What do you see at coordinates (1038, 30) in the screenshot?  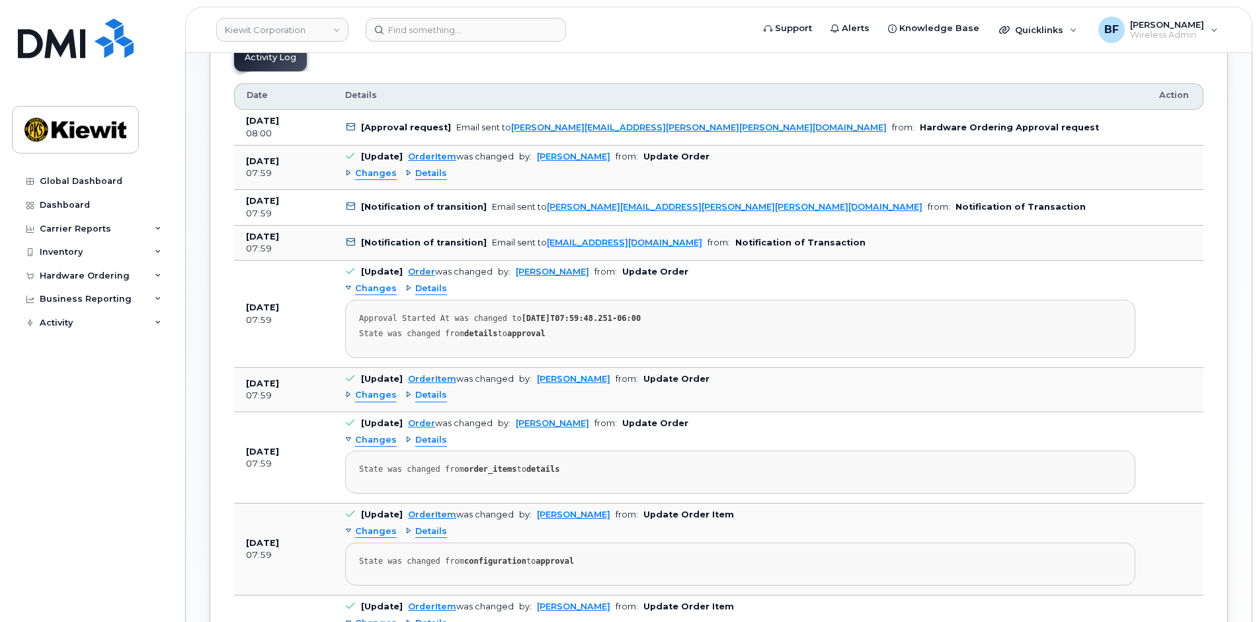 I see `div: Quicklinks` at bounding box center [1038, 30].